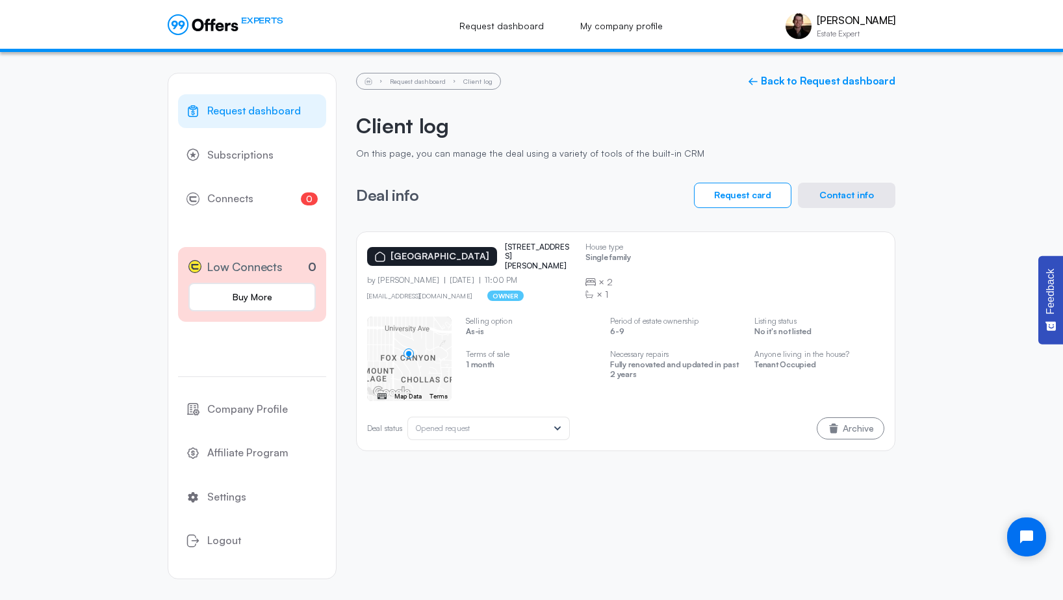 This screenshot has width=1063, height=600. Describe the element at coordinates (252, 297) in the screenshot. I see `a: Buy More` at that location.